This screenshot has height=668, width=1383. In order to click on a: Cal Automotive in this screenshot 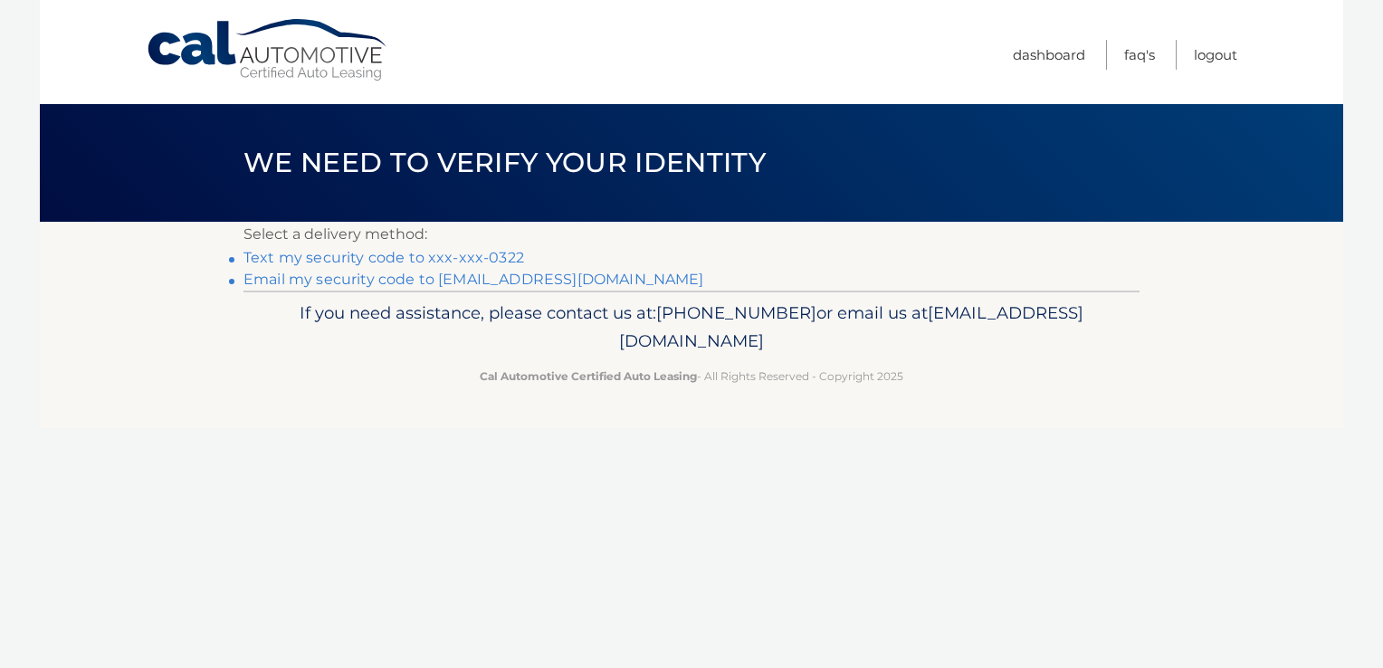, I will do `click(268, 50)`.